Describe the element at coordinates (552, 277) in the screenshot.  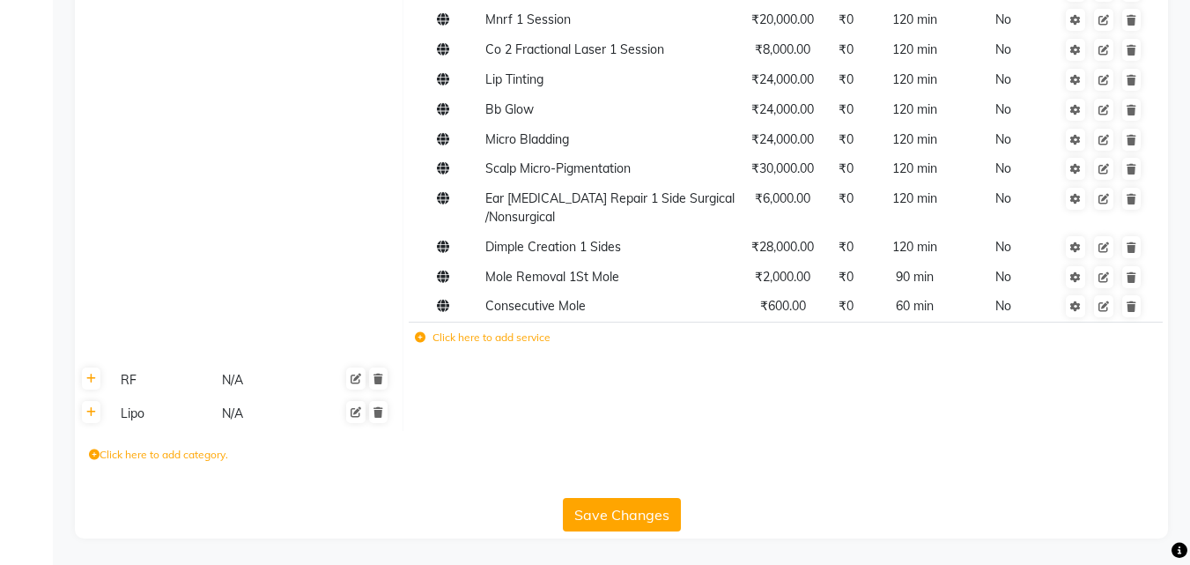
I see `span: Mole Removal 1St Mole` at that location.